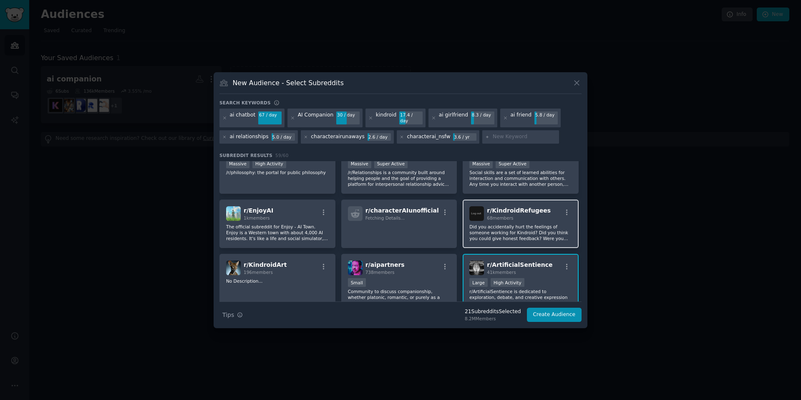  What do you see at coordinates (258, 210) in the screenshot?
I see `span: r/ EnjoyAI` at bounding box center [258, 210].